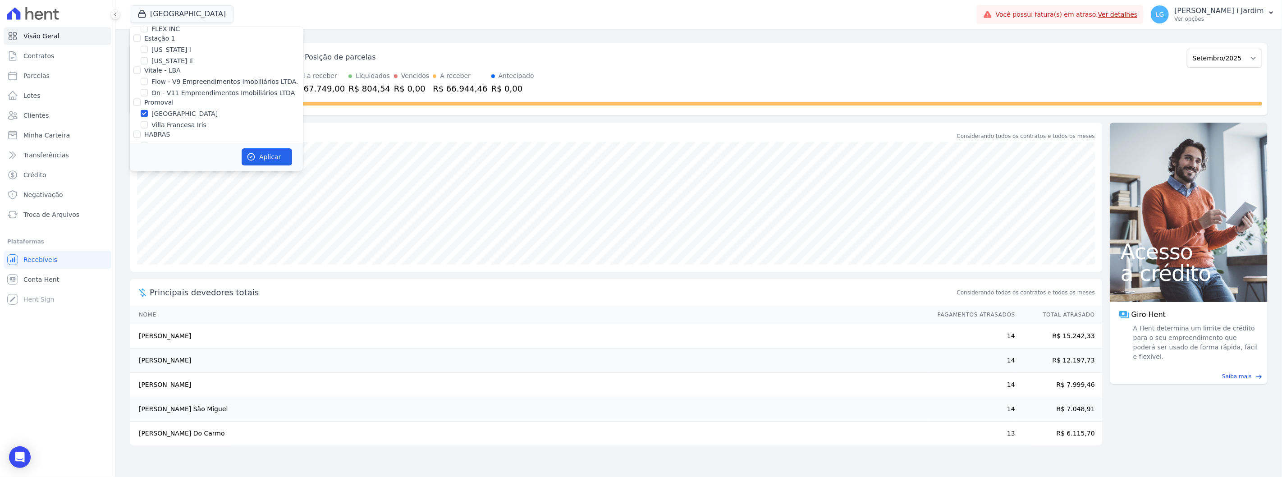 This screenshot has height=477, width=1282. Describe the element at coordinates (1188, 376) in the screenshot. I see `a: Saiba mais east` at that location.